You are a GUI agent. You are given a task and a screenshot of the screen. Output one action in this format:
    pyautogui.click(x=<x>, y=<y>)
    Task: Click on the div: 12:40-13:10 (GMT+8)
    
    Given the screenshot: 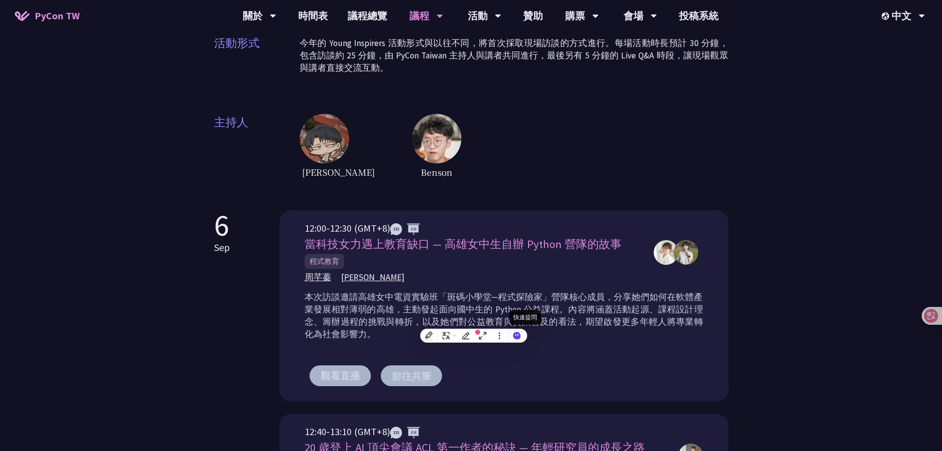 What is the action you would take?
    pyautogui.click(x=487, y=431)
    